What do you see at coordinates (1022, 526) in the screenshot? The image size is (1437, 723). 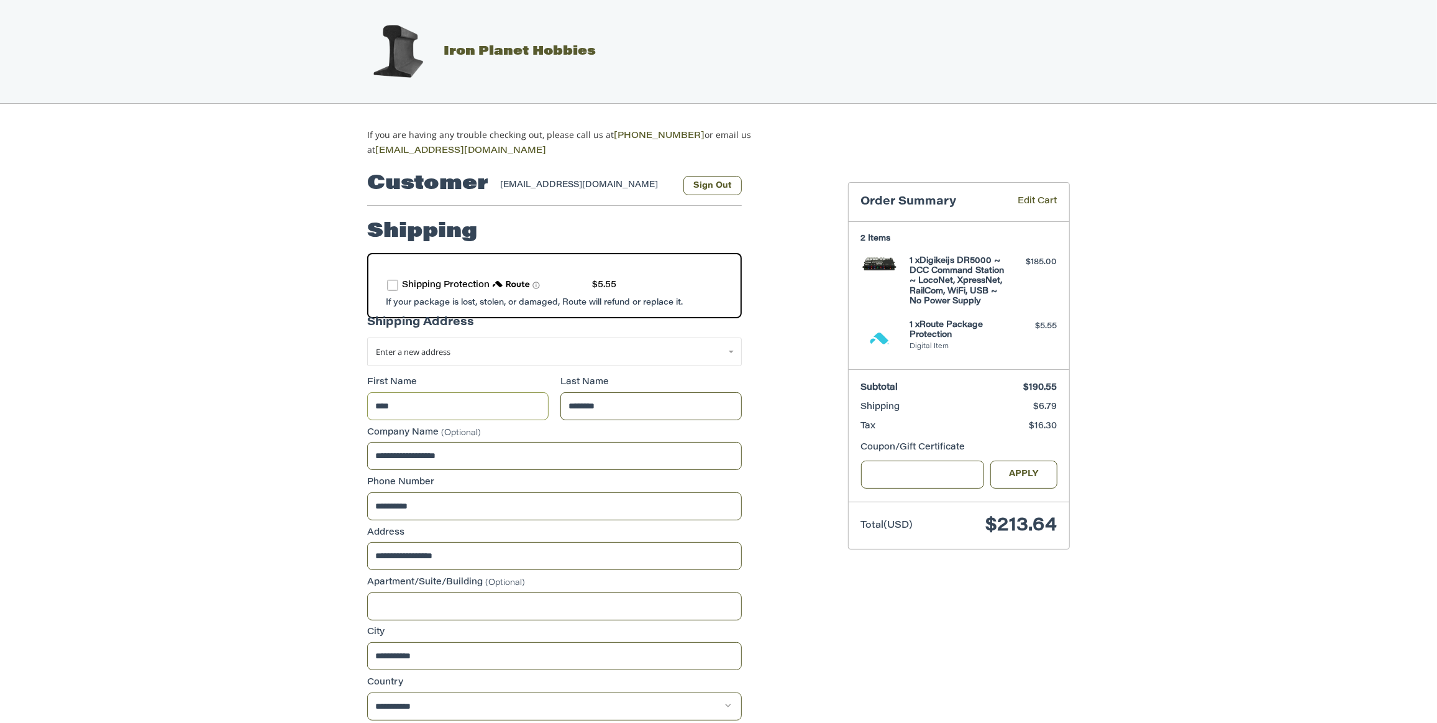 I see `span: $213.64` at bounding box center [1022, 526].